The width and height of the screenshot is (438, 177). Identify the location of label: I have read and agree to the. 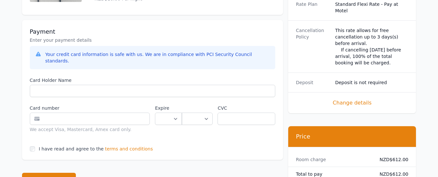
(71, 149).